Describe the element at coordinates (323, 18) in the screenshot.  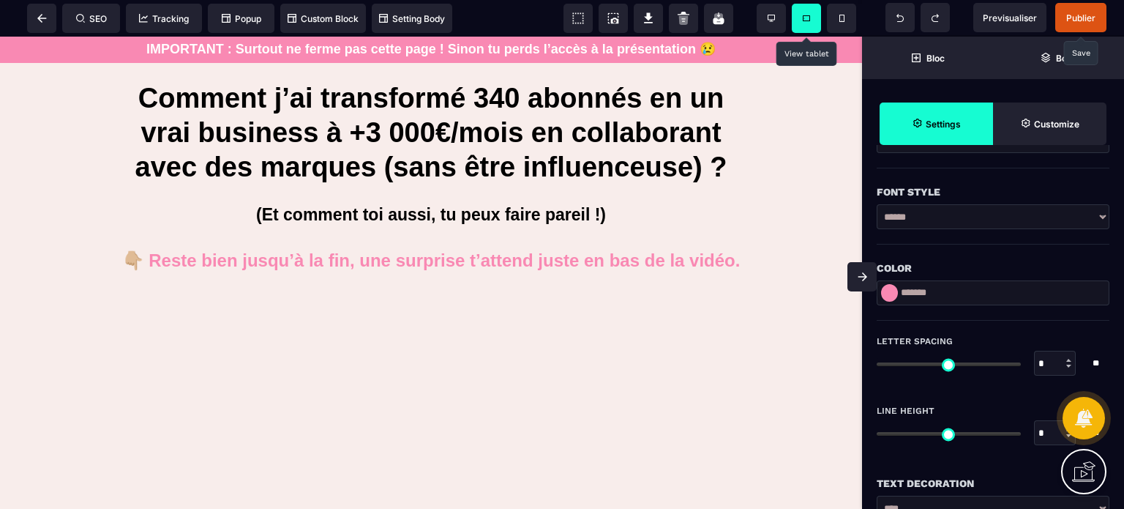
I see `span: Custom Block` at that location.